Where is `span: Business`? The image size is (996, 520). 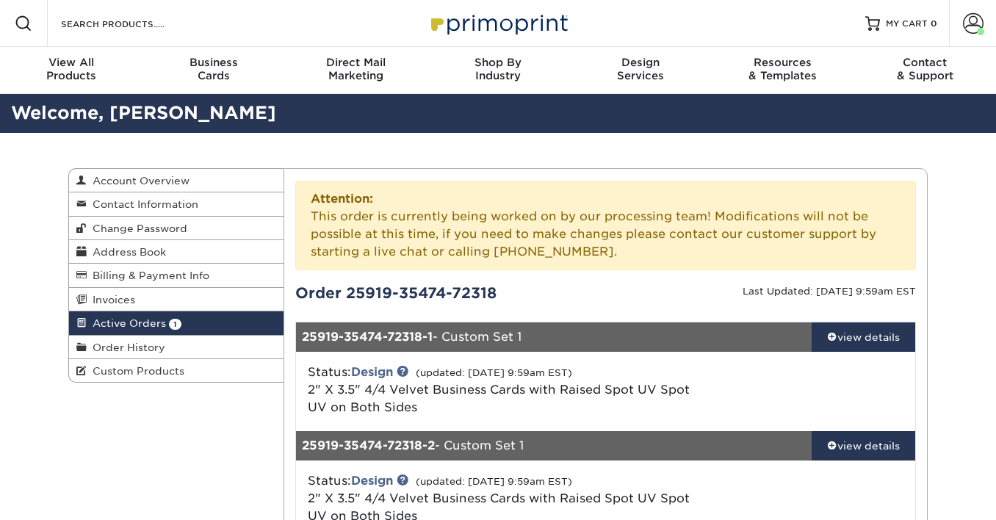
span: Business is located at coordinates (214, 62).